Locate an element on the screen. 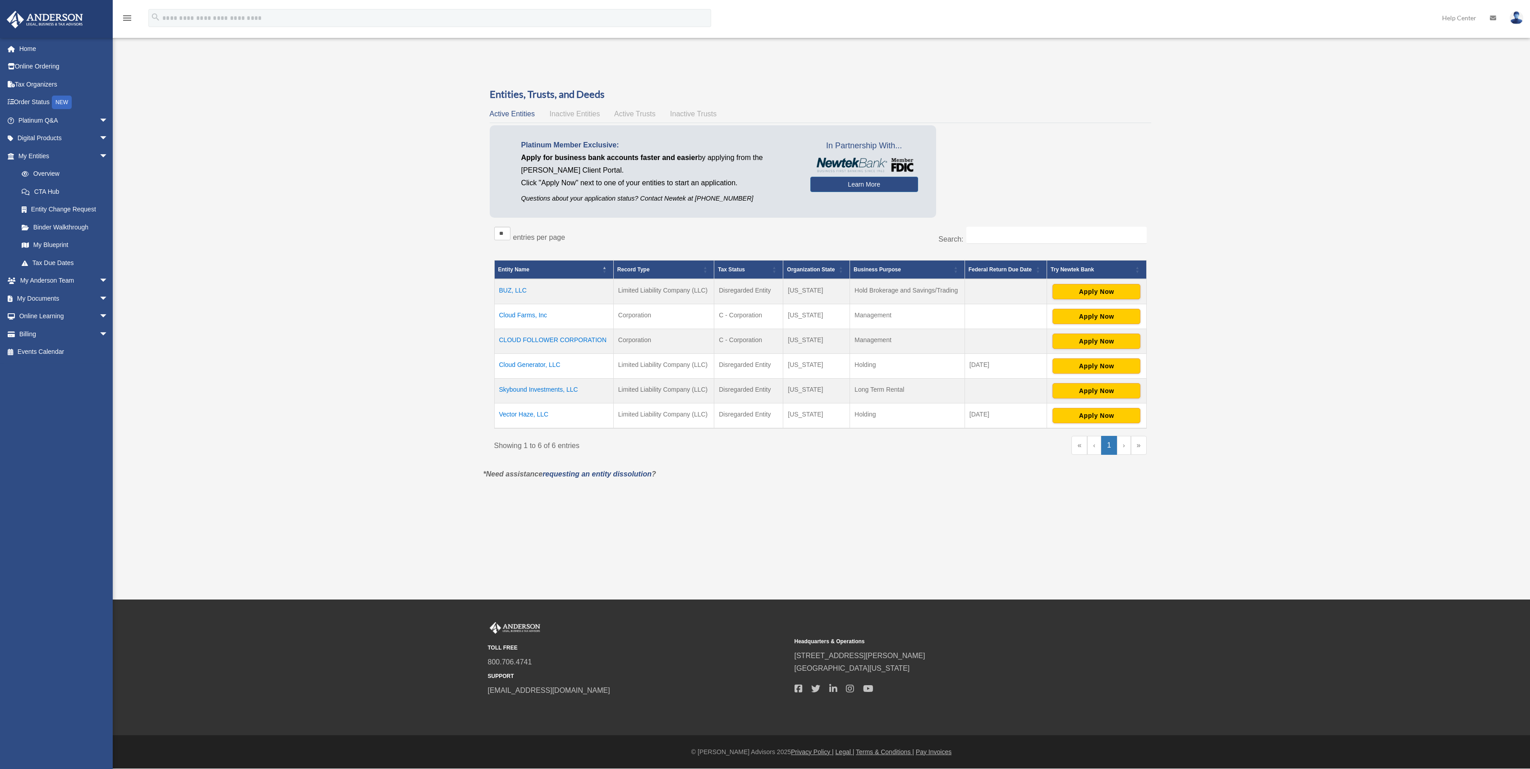 The width and height of the screenshot is (1530, 769). img: User Pic is located at coordinates (1517, 18).